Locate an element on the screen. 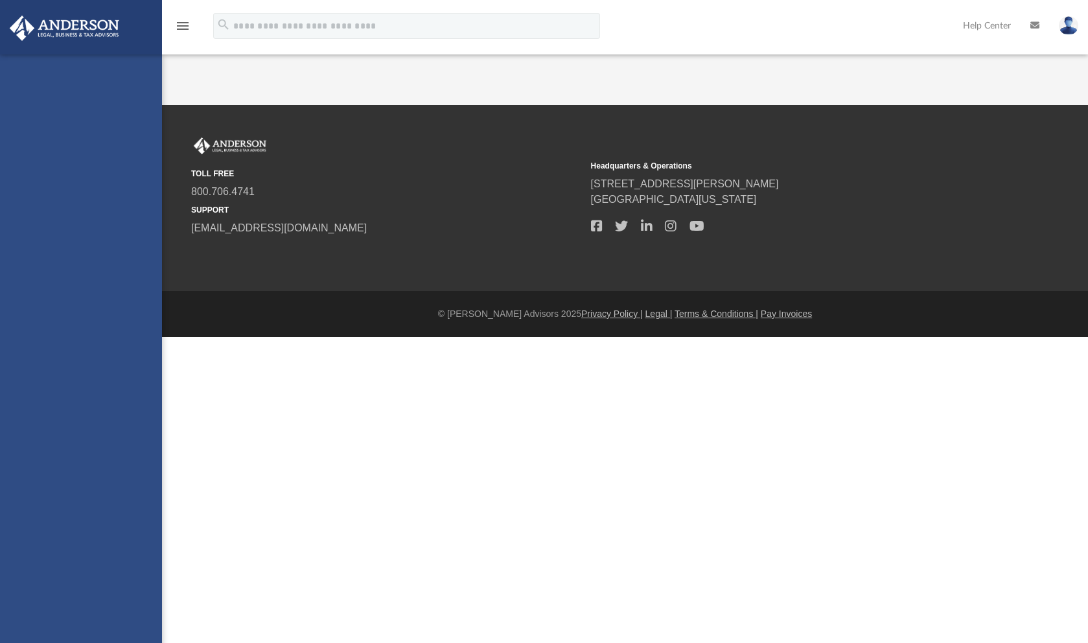  small: Headquarters & Operations is located at coordinates (786, 166).